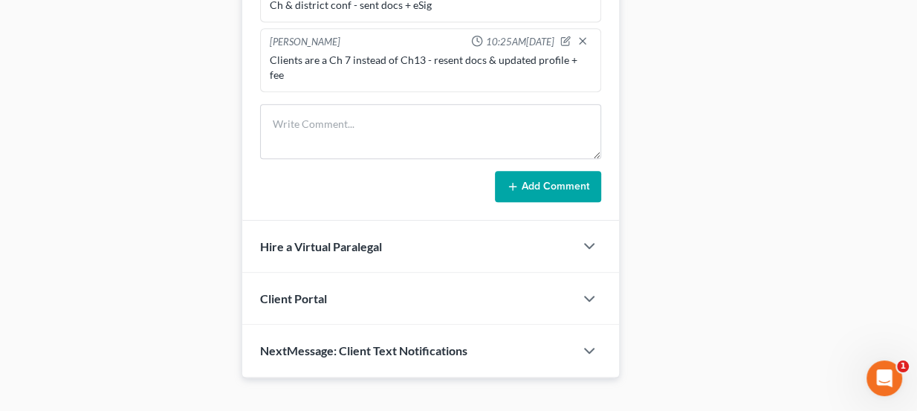  I want to click on div: Clients are a Ch 7 instead of Ch13 - resent docs & updated profile + fee, so click(431, 68).